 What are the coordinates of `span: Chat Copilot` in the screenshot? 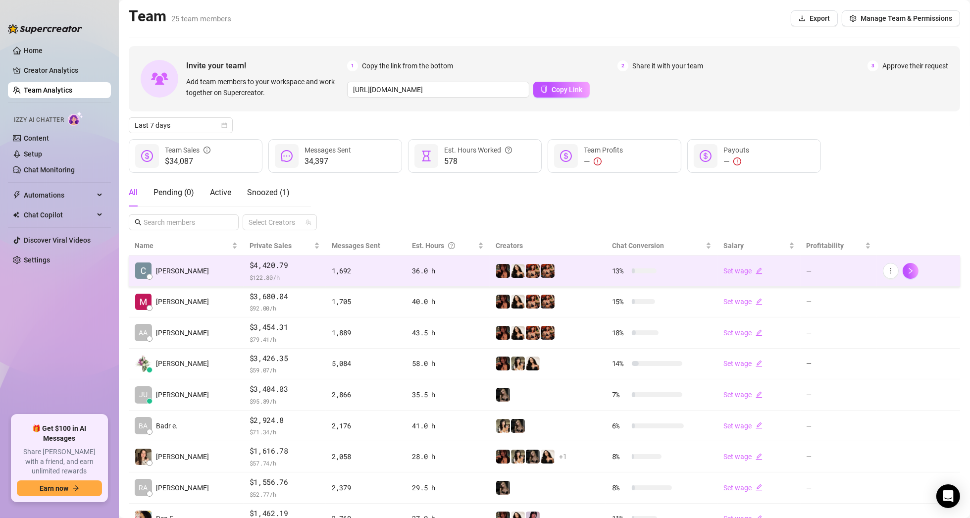 It's located at (59, 215).